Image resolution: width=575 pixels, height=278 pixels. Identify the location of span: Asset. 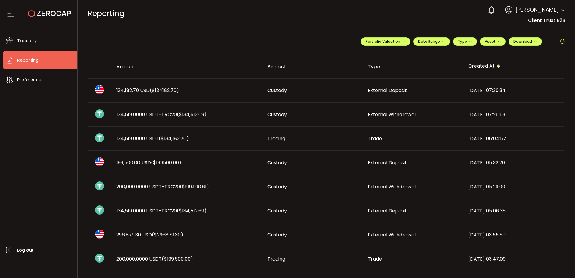
(491, 41).